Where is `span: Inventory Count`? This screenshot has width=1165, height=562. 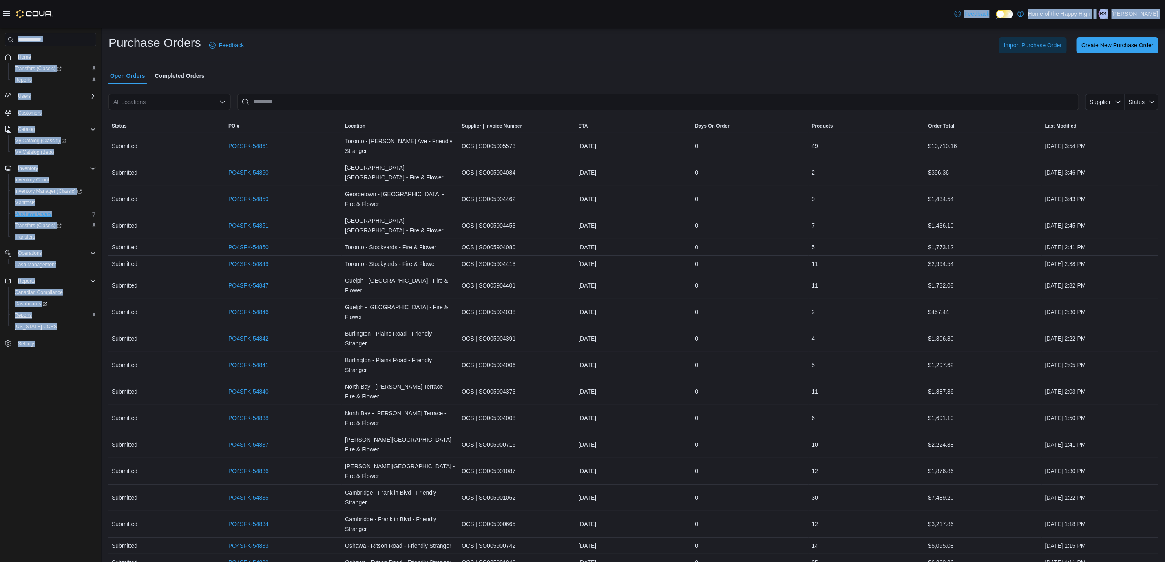 span: Inventory Count is located at coordinates (32, 180).